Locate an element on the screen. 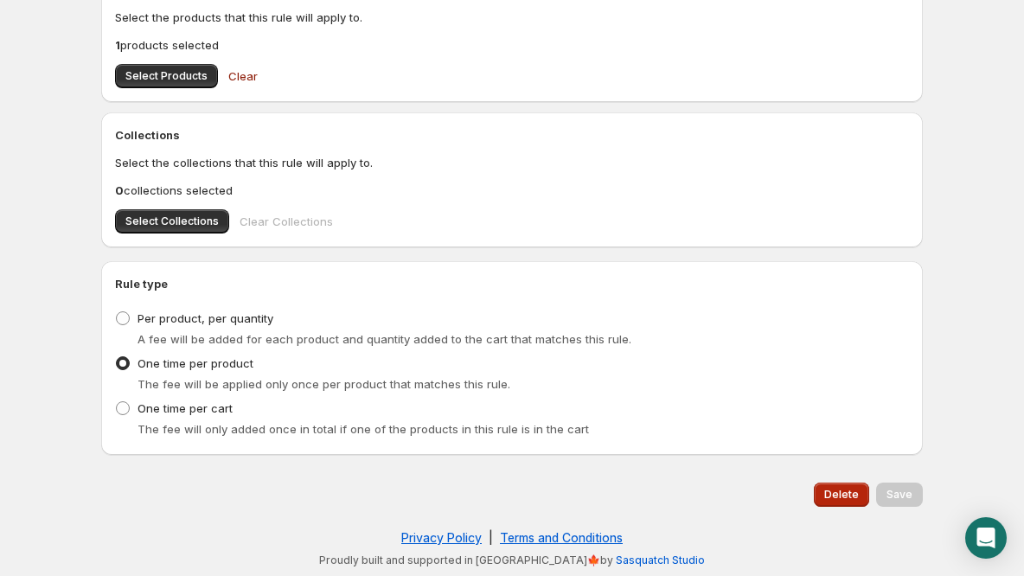 The height and width of the screenshot is (576, 1024). a: Privacy Policy is located at coordinates (441, 537).